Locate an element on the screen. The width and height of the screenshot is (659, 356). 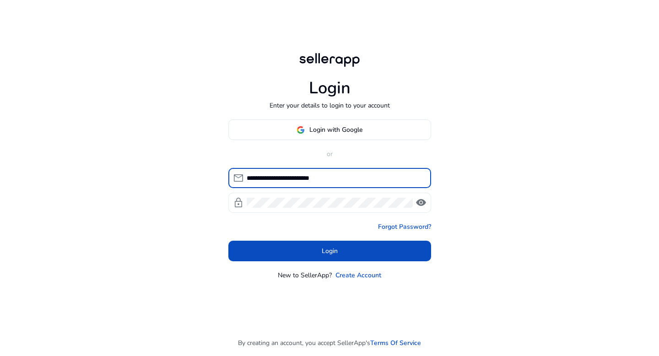
h1: Login is located at coordinates (329, 88).